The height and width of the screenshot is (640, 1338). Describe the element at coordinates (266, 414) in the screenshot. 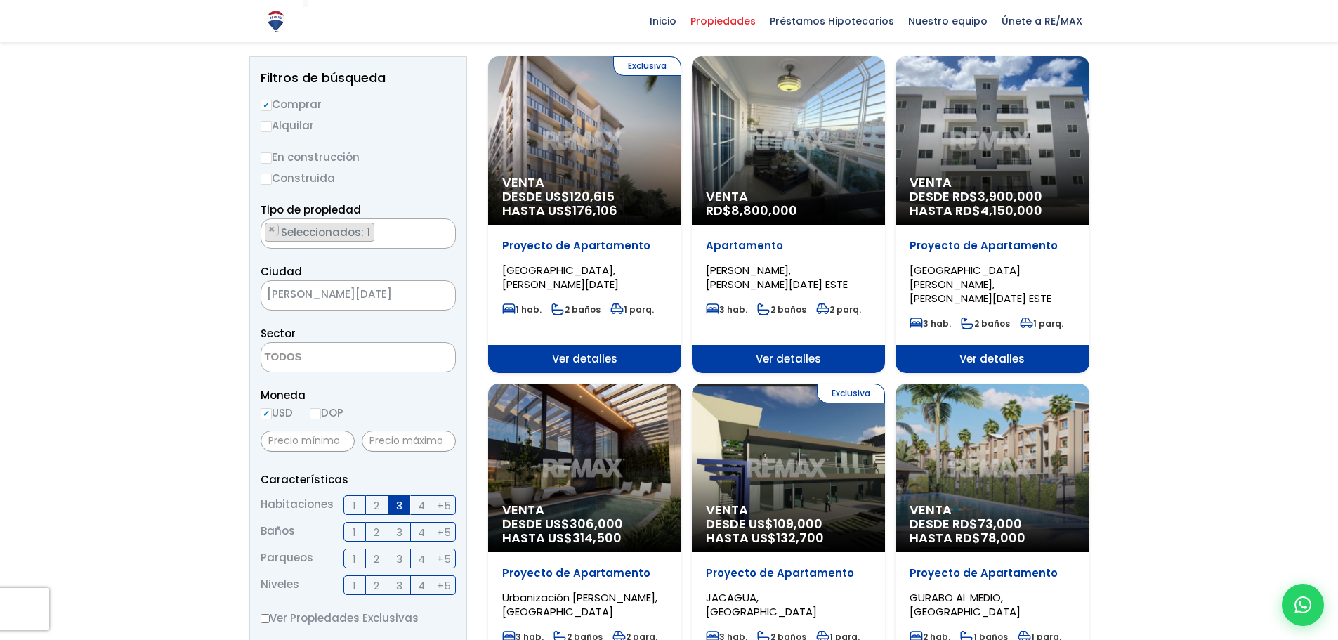

I see `input: USD` at that location.